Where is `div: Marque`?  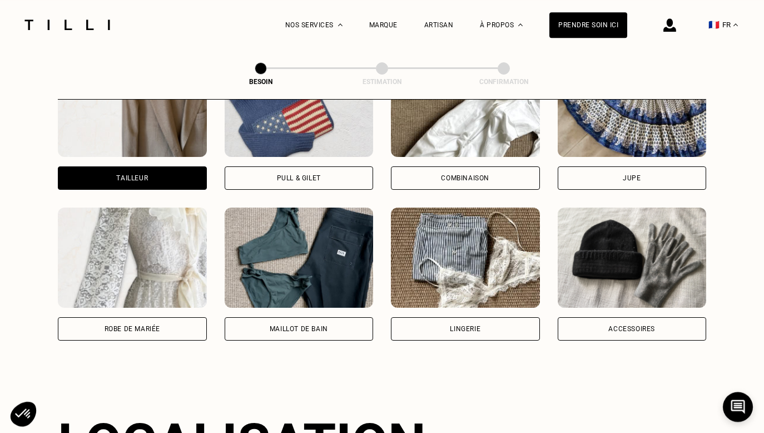
div: Marque is located at coordinates (383, 25).